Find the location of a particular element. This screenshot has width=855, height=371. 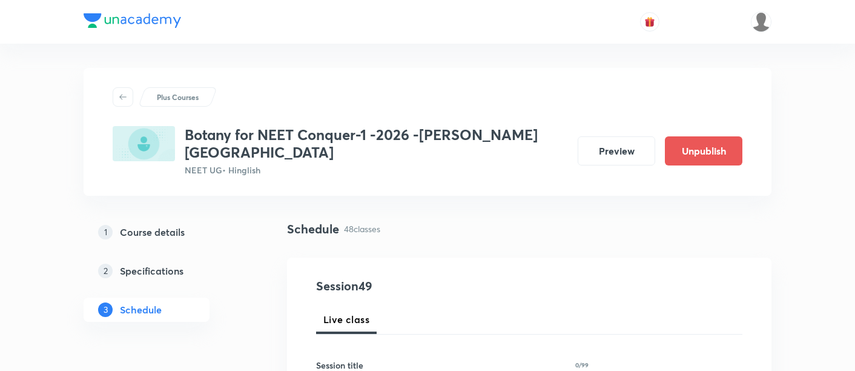

img: Company Logo is located at coordinates (132, 21).